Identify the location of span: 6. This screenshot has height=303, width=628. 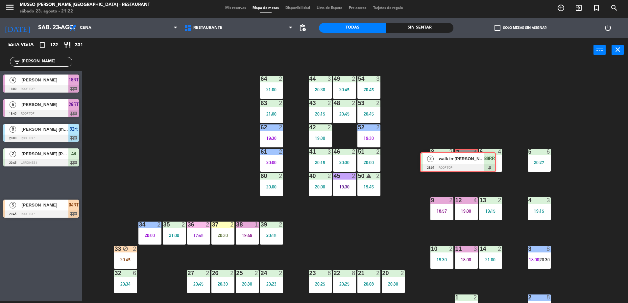
(13, 105).